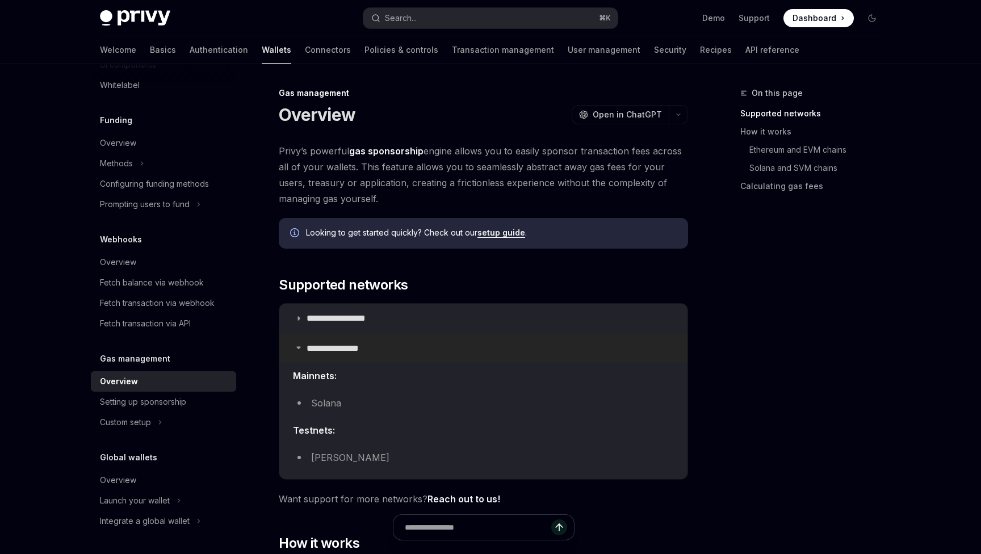 The width and height of the screenshot is (981, 554). I want to click on button: Open search, so click(490, 18).